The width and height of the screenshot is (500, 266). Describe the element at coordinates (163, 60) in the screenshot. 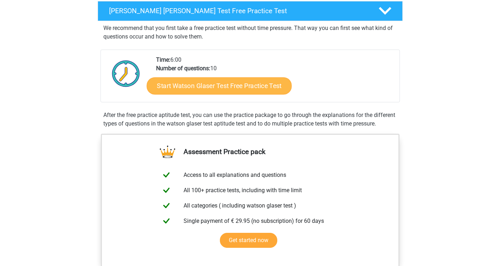

I see `b: Time:` at that location.